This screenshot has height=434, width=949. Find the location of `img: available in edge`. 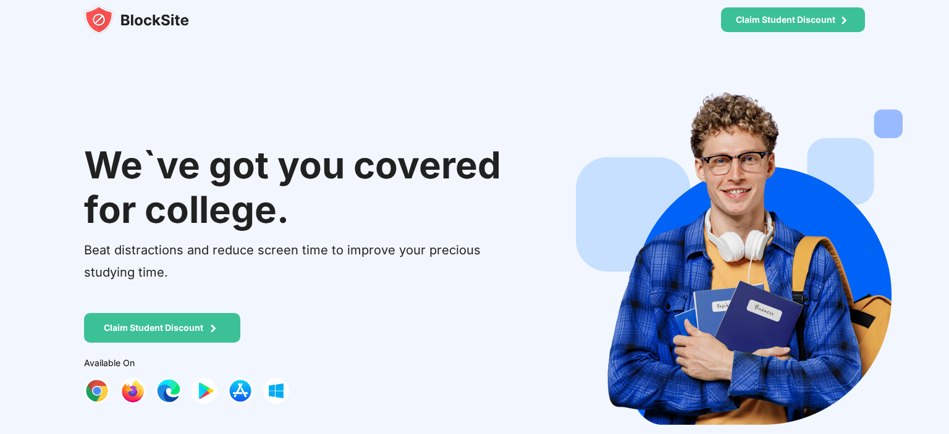

img: available in edge is located at coordinates (169, 391).